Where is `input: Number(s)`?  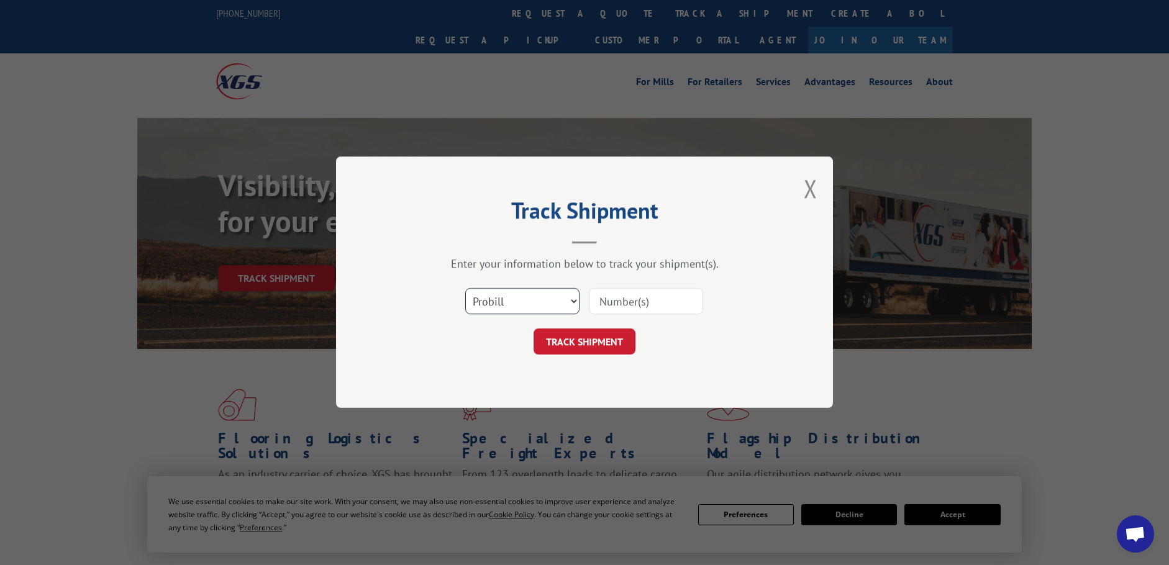 input: Number(s) is located at coordinates (646, 302).